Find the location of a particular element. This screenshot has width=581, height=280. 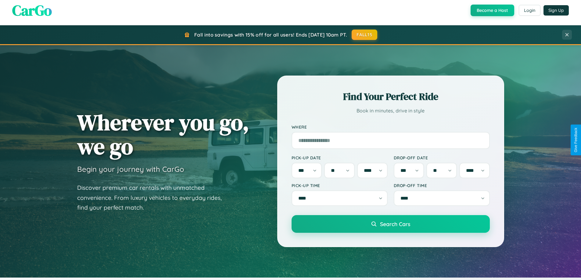

button: Login is located at coordinates (530, 10).